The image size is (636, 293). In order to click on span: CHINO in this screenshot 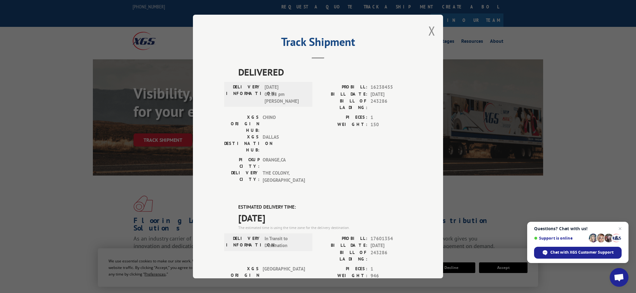, I will do `click(284, 124)`.